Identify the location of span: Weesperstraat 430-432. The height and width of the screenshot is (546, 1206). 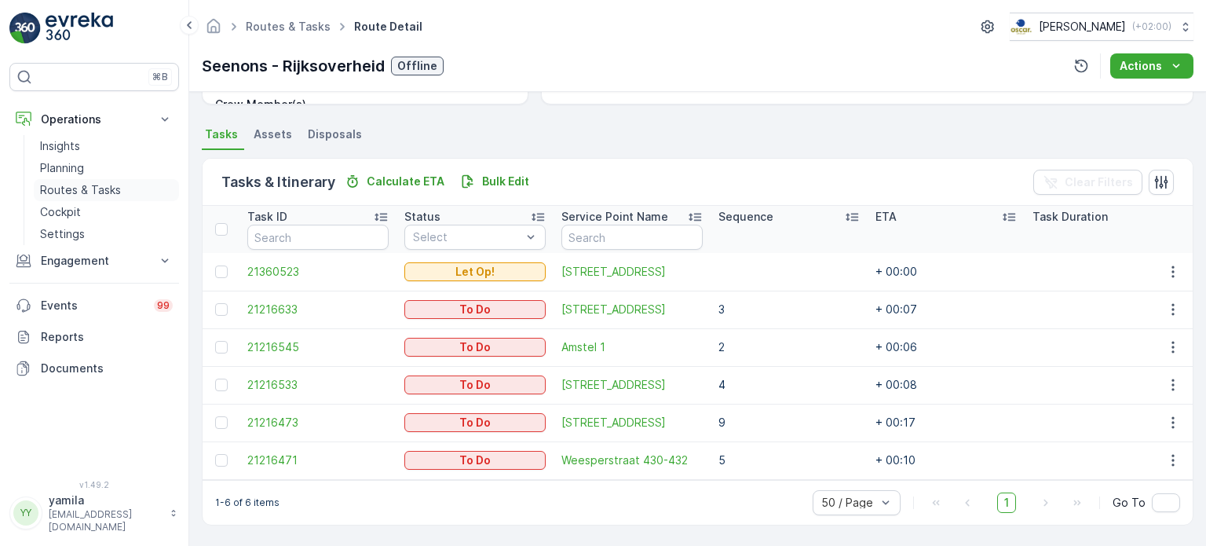
(632, 460).